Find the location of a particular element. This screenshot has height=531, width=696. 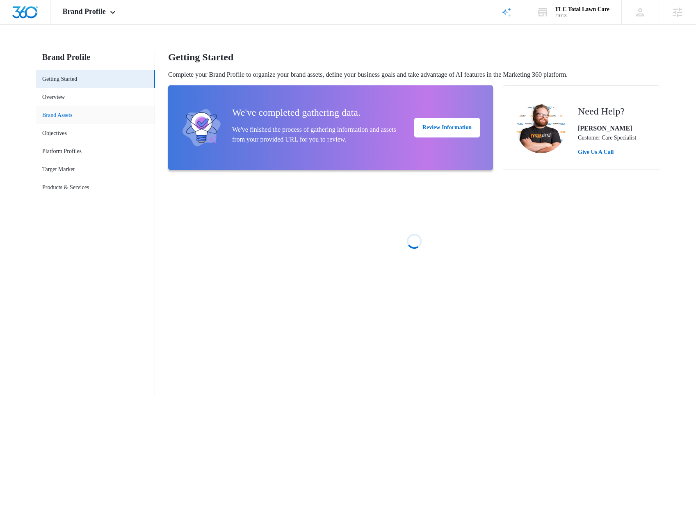

h2: We've completed gathering data. is located at coordinates (317, 112).